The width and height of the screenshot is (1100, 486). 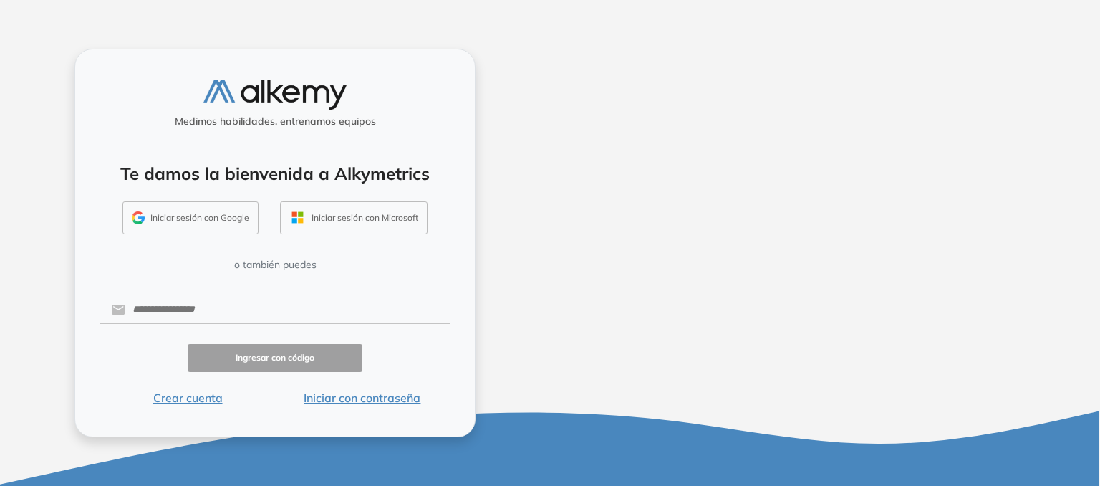 What do you see at coordinates (971, 403) in the screenshot?
I see `div: Widget de chat` at bounding box center [971, 403].